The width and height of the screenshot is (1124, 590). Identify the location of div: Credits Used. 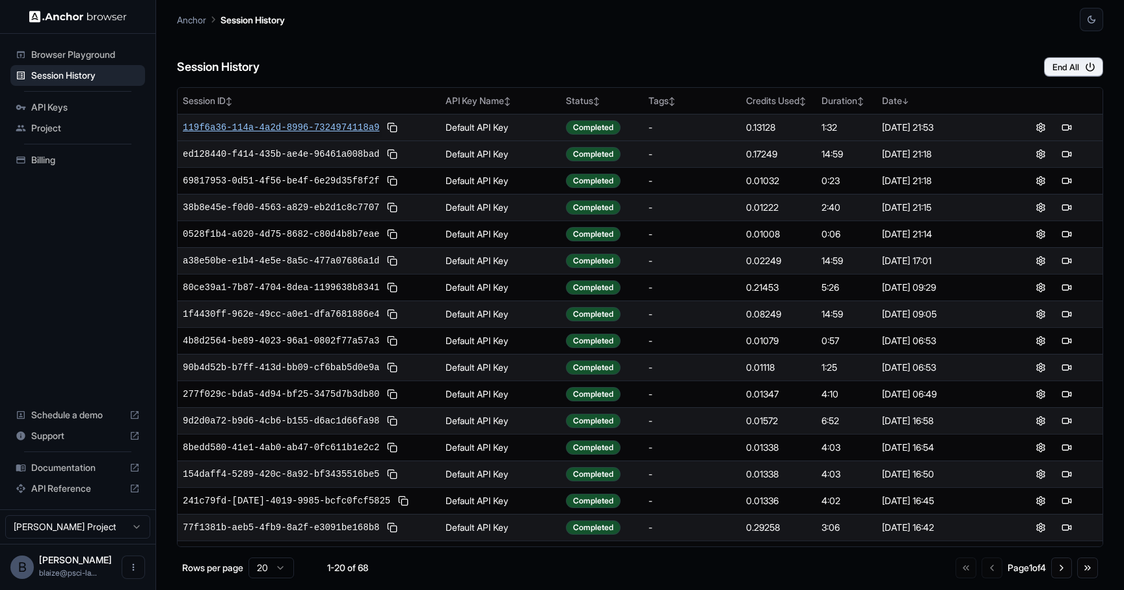
(778, 101).